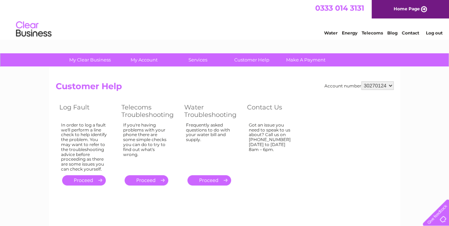  Describe the element at coordinates (212, 111) in the screenshot. I see `th: Water Troubleshooting` at that location.